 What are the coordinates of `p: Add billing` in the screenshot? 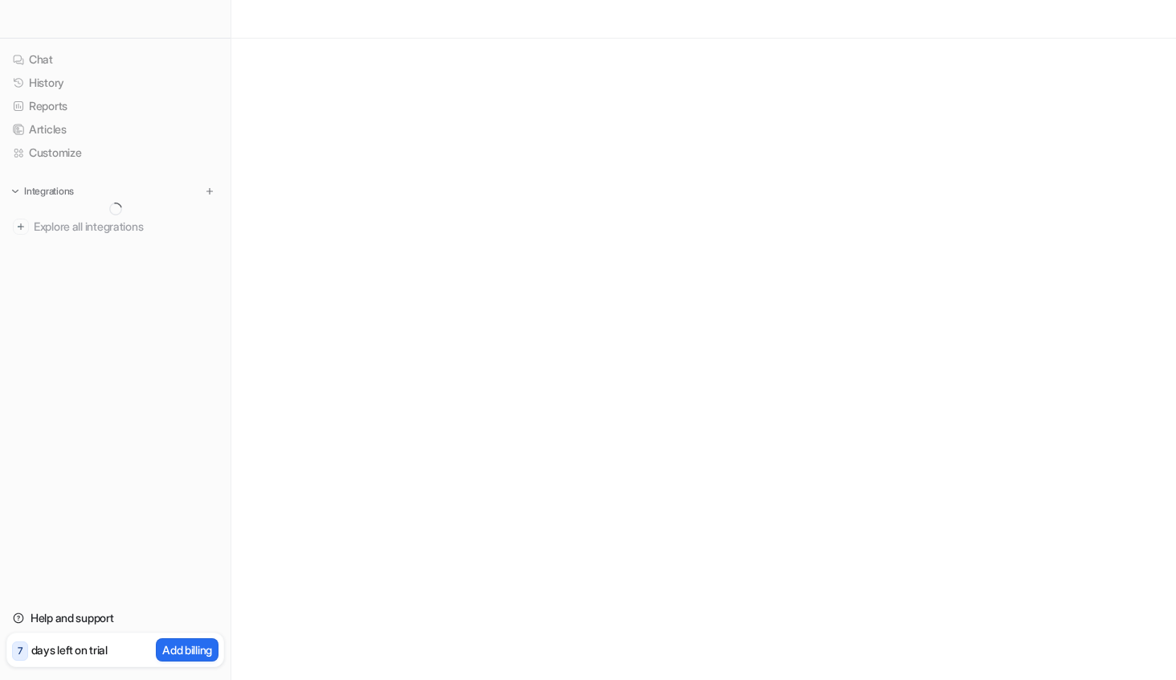 It's located at (187, 649).